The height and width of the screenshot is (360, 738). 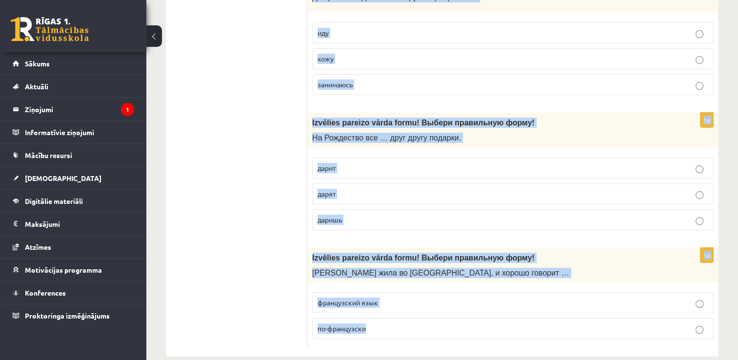 I want to click on a: Mācību resursi, so click(x=73, y=155).